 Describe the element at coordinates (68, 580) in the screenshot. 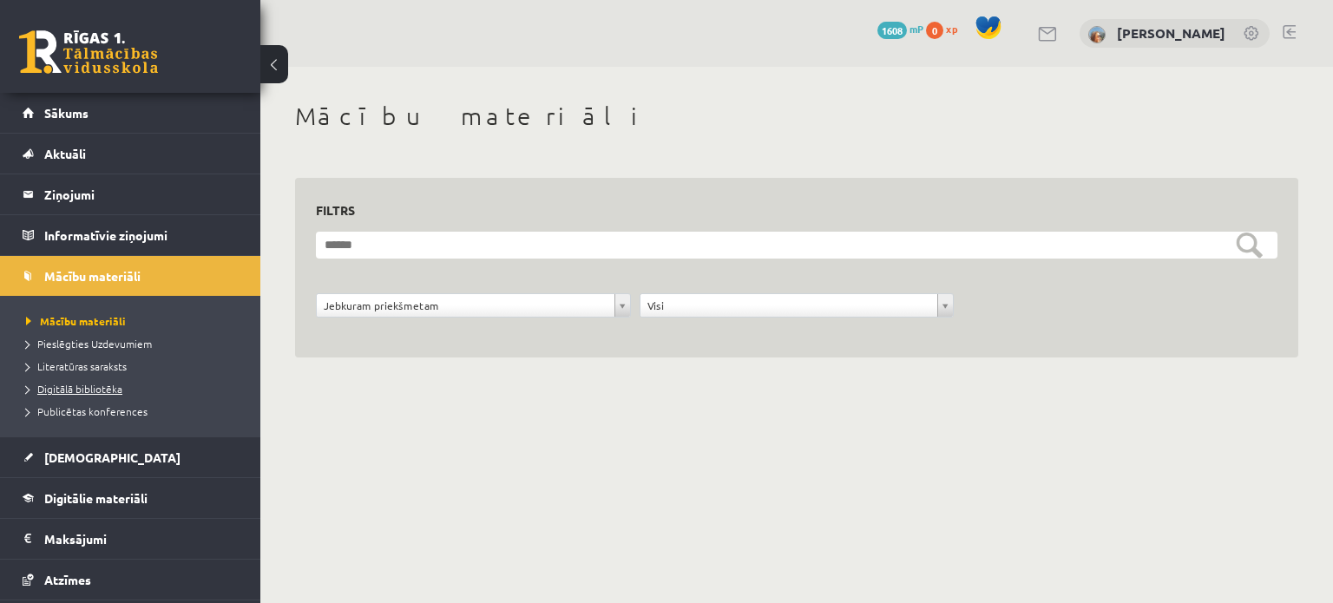

I see `span: Atzīmes` at that location.